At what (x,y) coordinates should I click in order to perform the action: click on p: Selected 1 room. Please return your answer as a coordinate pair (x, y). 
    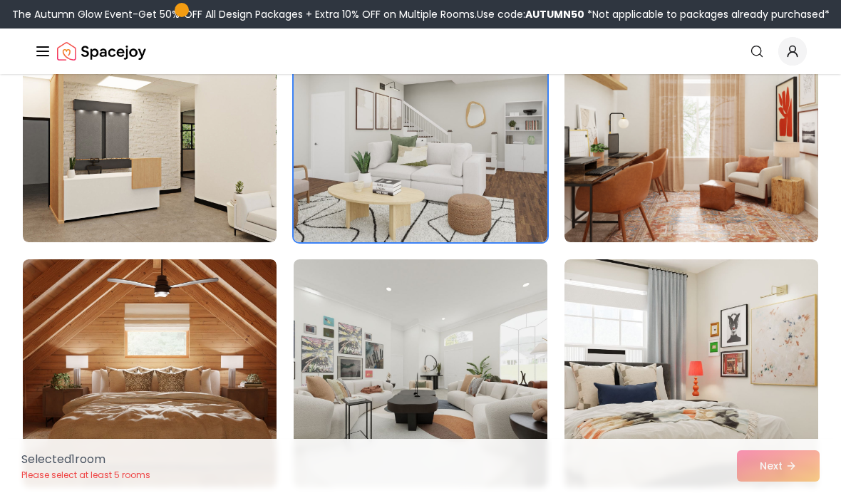
    Looking at the image, I should click on (85, 459).